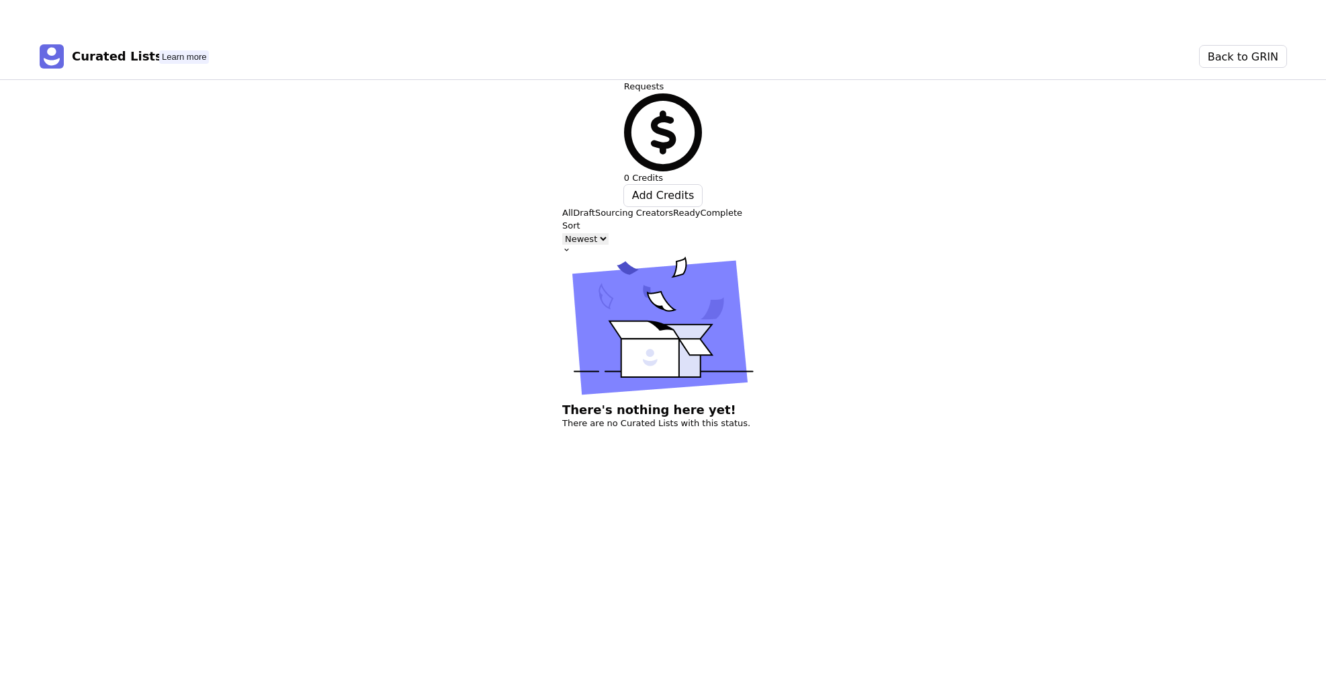  I want to click on label: Sort, so click(571, 225).